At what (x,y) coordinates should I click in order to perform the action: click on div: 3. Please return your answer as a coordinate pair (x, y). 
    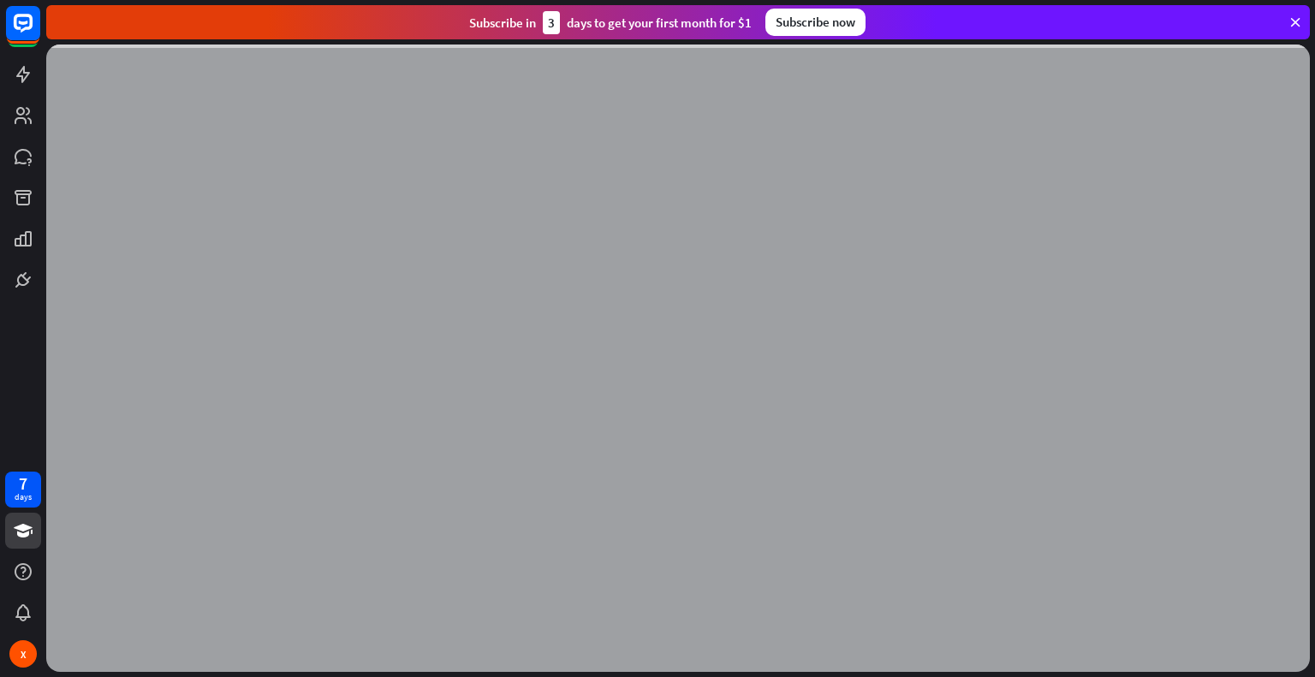
    Looking at the image, I should click on (551, 22).